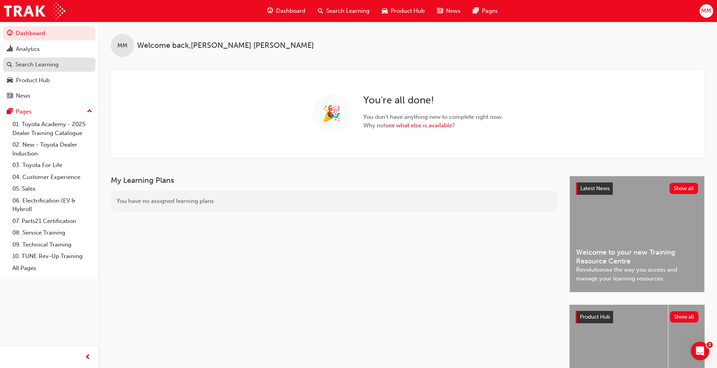 The image size is (717, 368). I want to click on a: Search Learning, so click(49, 65).